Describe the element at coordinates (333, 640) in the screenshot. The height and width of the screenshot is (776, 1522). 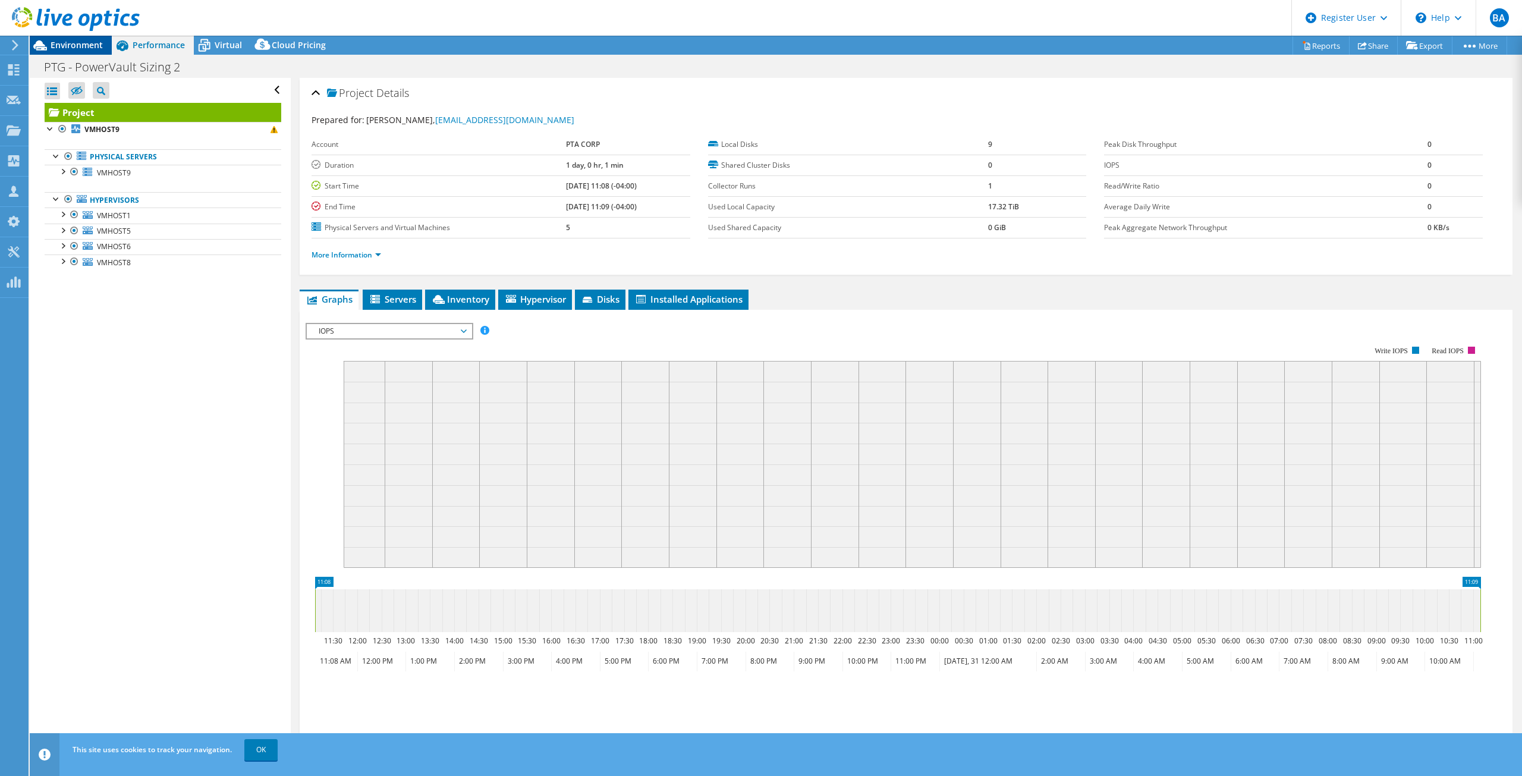
I see `text: 11:30` at that location.